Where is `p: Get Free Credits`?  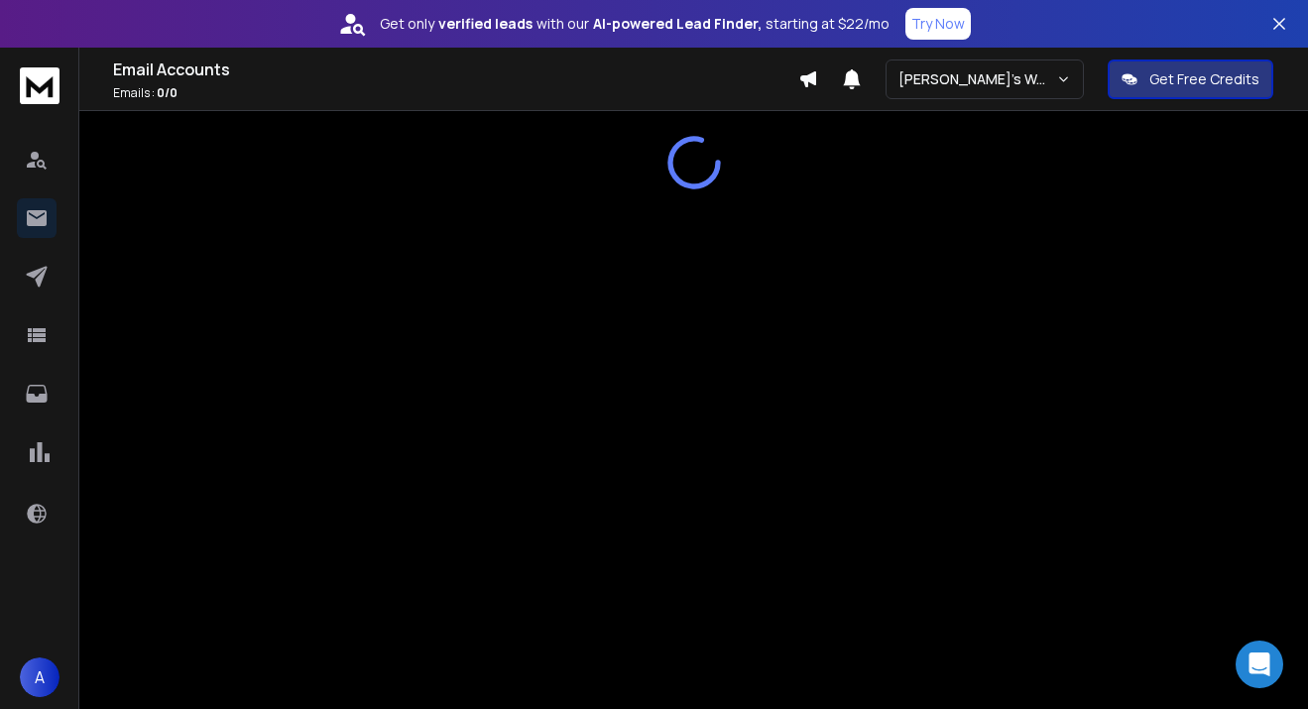
p: Get Free Credits is located at coordinates (1204, 79).